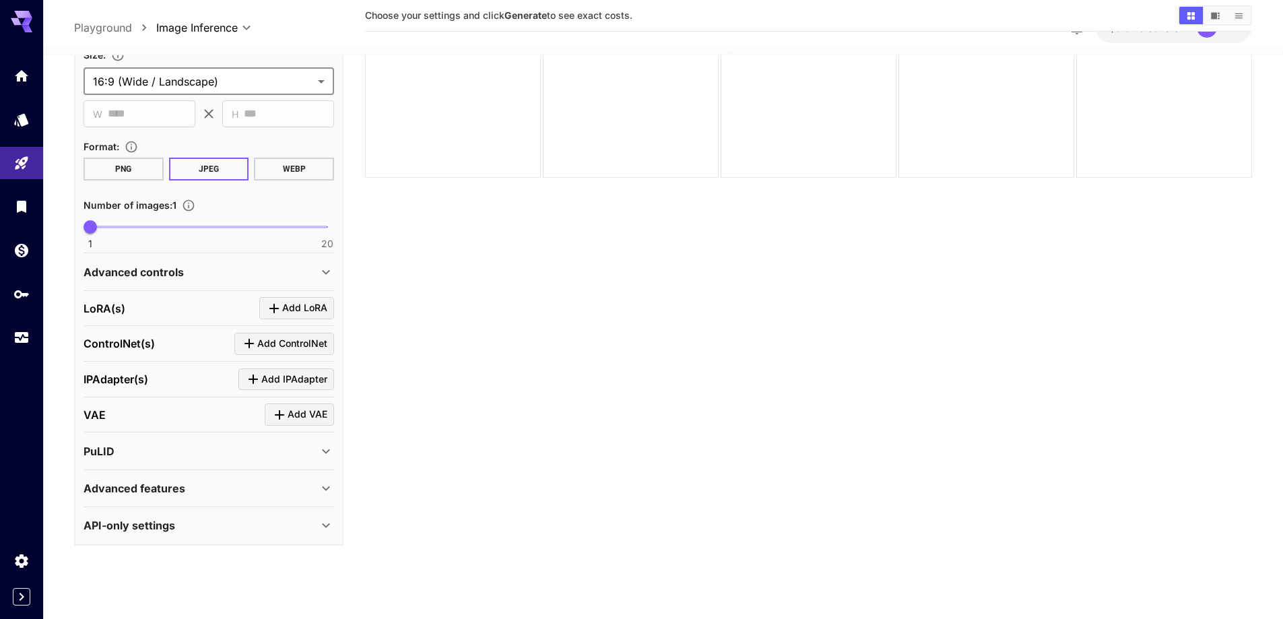 The image size is (1283, 619). I want to click on span: 20, so click(327, 244).